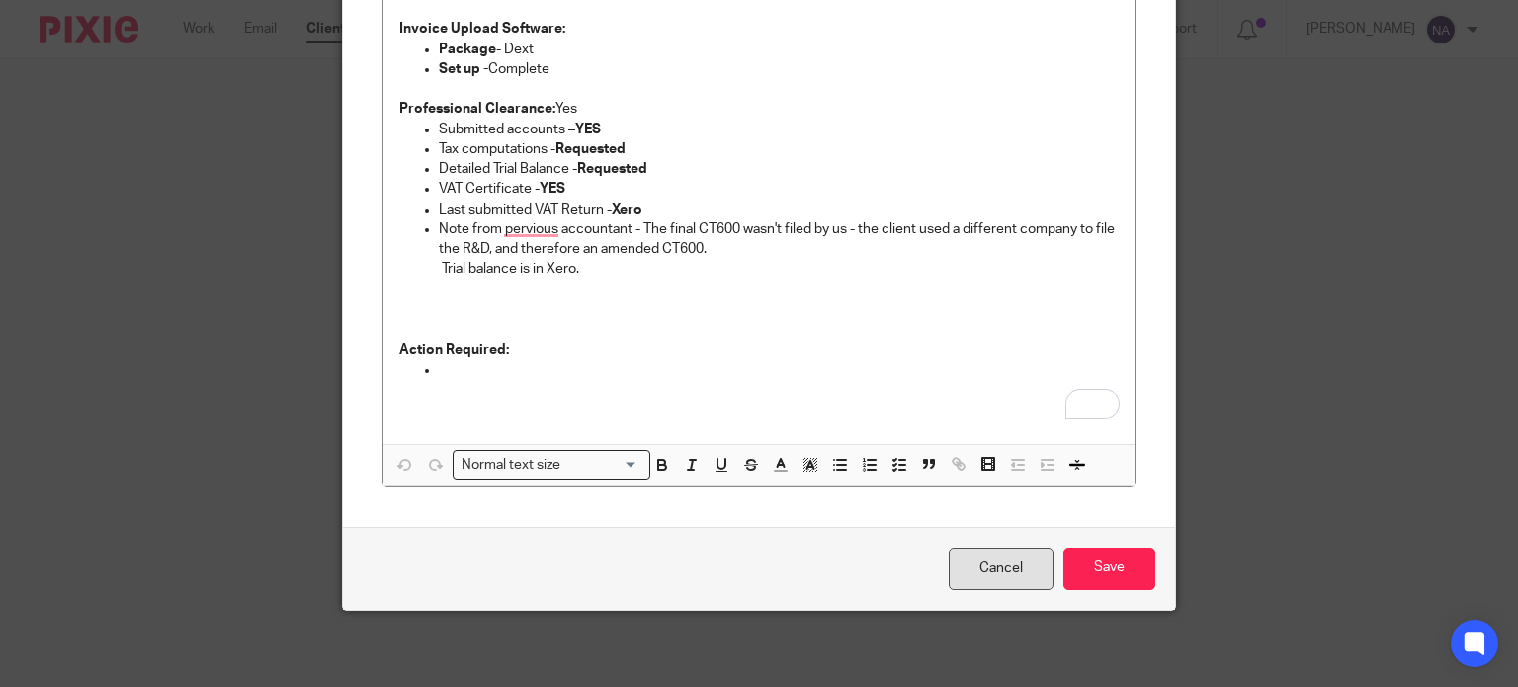 The height and width of the screenshot is (687, 1518). Describe the element at coordinates (779, 129) in the screenshot. I see `p: Submitted accounts –` at that location.